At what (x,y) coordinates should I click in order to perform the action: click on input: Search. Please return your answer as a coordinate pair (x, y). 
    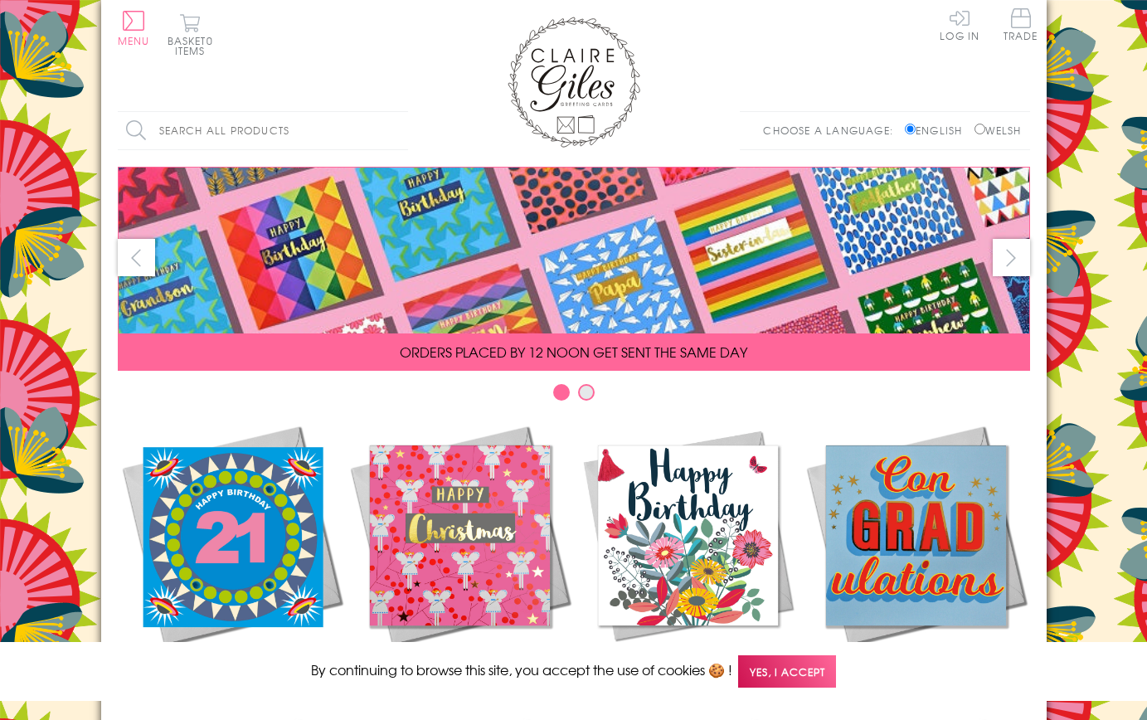
    Looking at the image, I should click on (400, 130).